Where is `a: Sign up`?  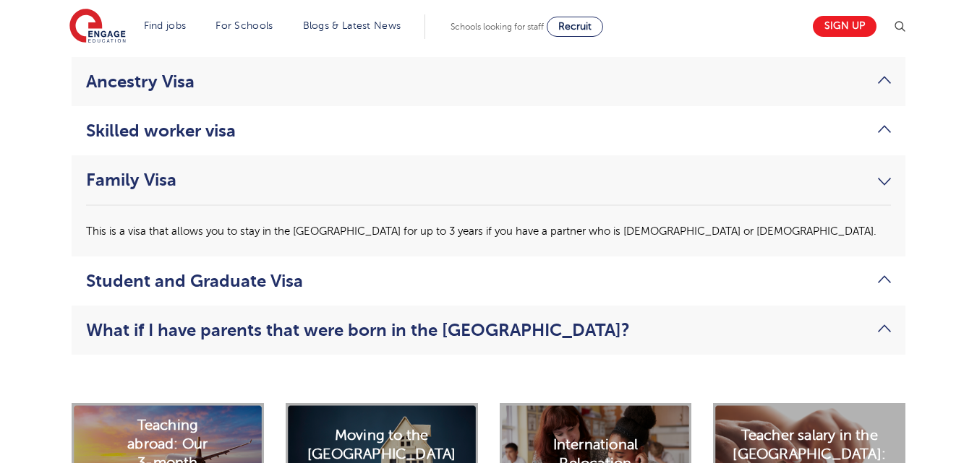
a: Sign up is located at coordinates (844, 26).